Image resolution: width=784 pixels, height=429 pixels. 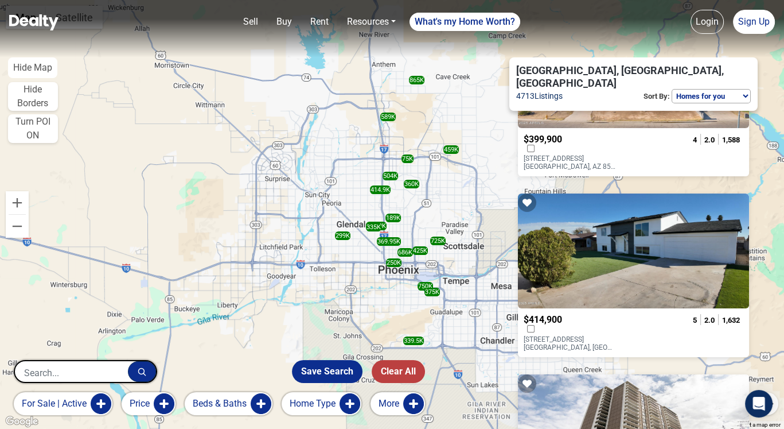 I want to click on button: Save Search, so click(x=327, y=371).